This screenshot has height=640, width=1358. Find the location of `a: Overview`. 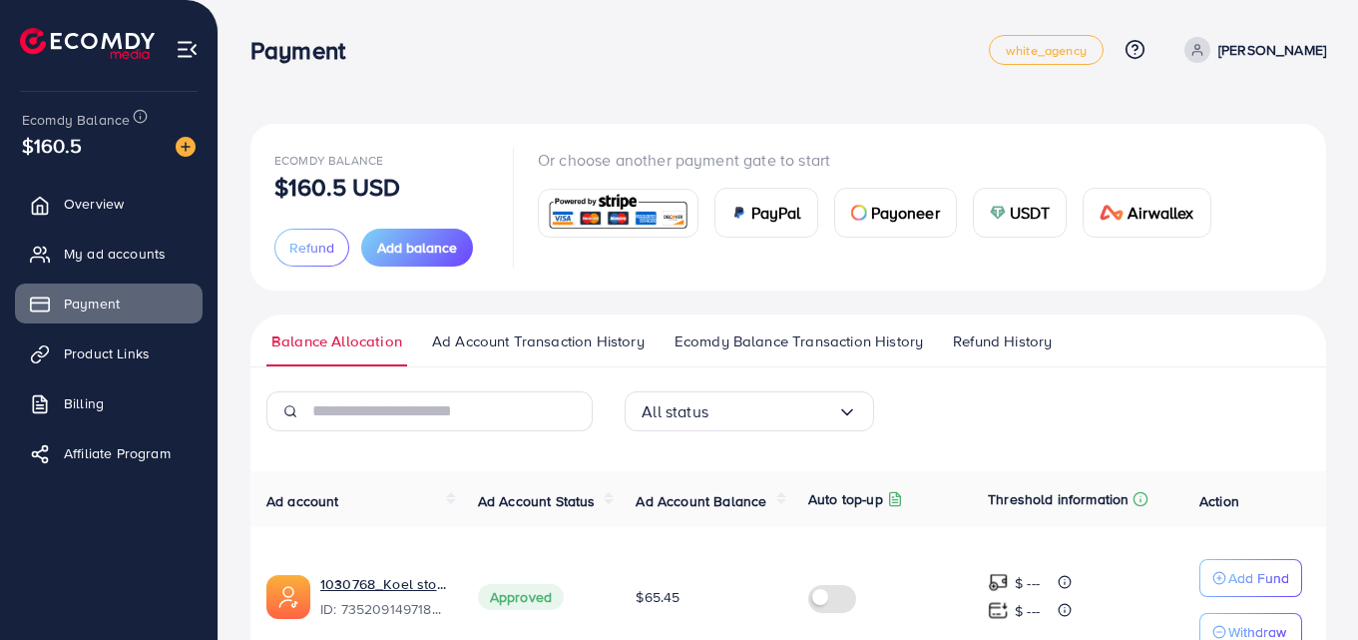

a: Overview is located at coordinates (109, 204).